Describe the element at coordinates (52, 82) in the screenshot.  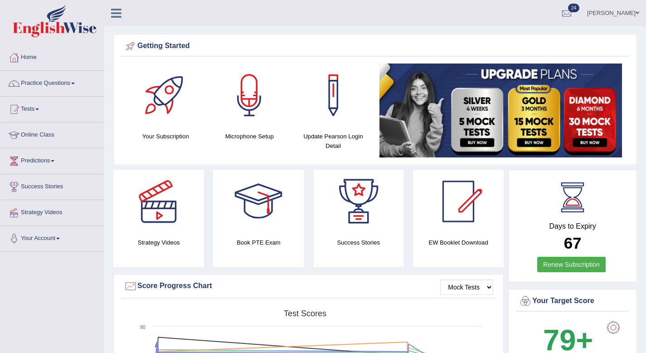
I see `a: Practice Questions` at that location.